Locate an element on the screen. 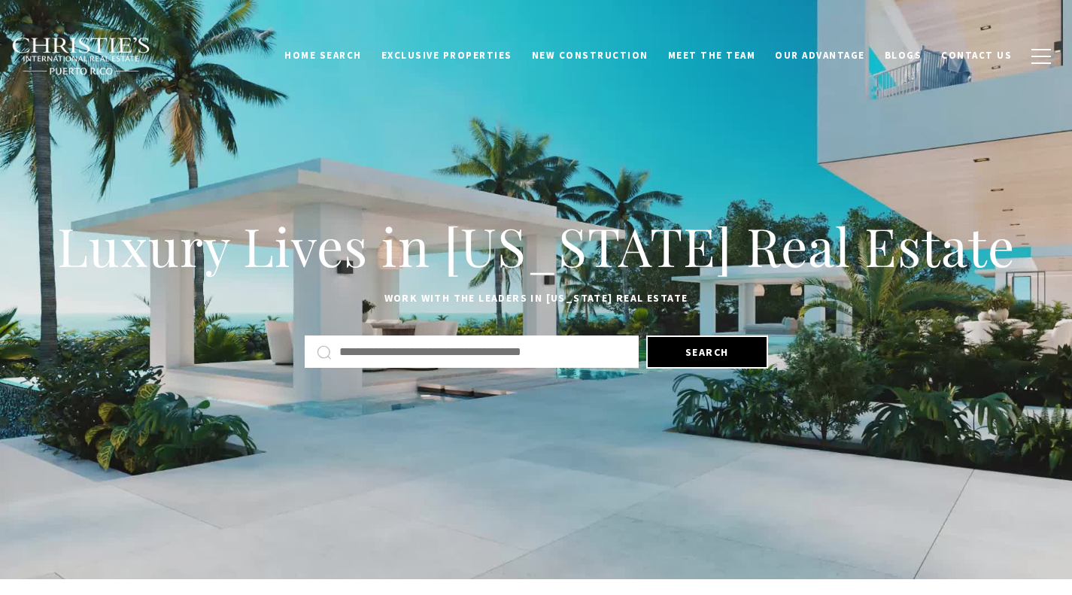 This screenshot has height=595, width=1072. span: Our Advantage is located at coordinates (820, 55).